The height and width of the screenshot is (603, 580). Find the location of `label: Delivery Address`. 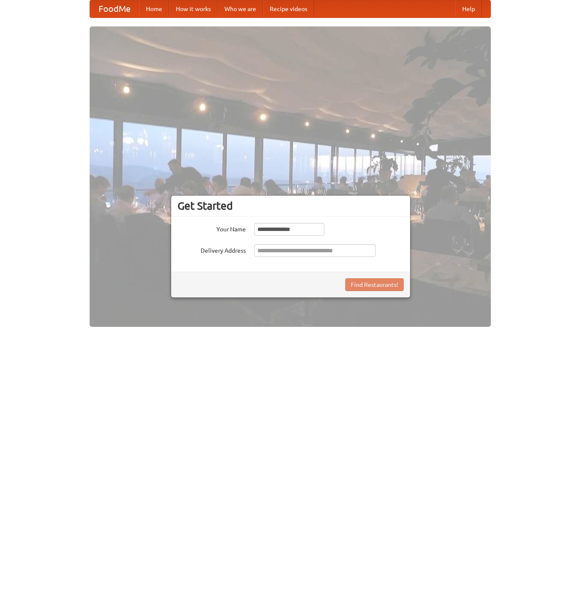

label: Delivery Address is located at coordinates (212, 249).